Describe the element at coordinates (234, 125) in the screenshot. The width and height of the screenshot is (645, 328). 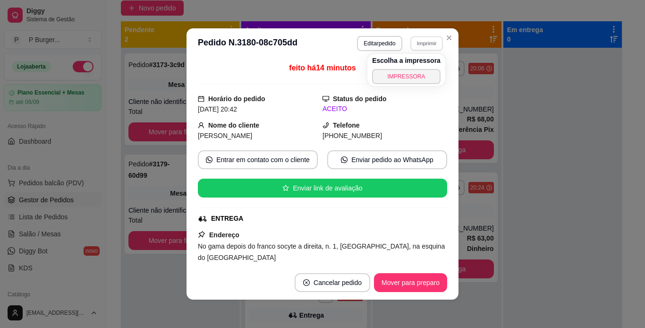
I see `strong: Nome do cliente` at that location.